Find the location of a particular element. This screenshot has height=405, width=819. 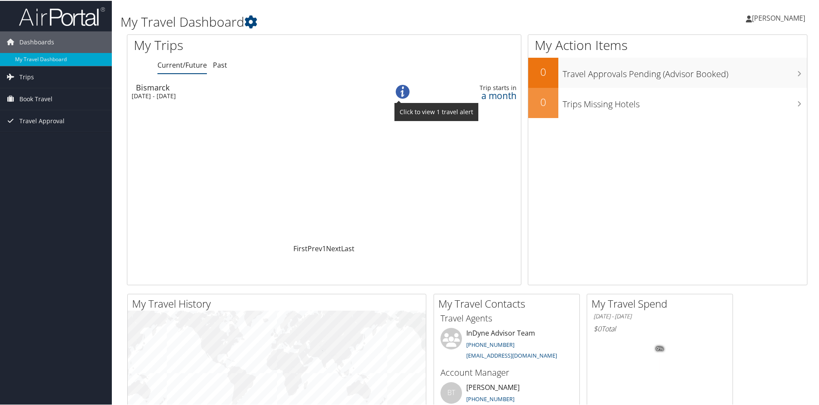

h6: Total is located at coordinates (660, 328).